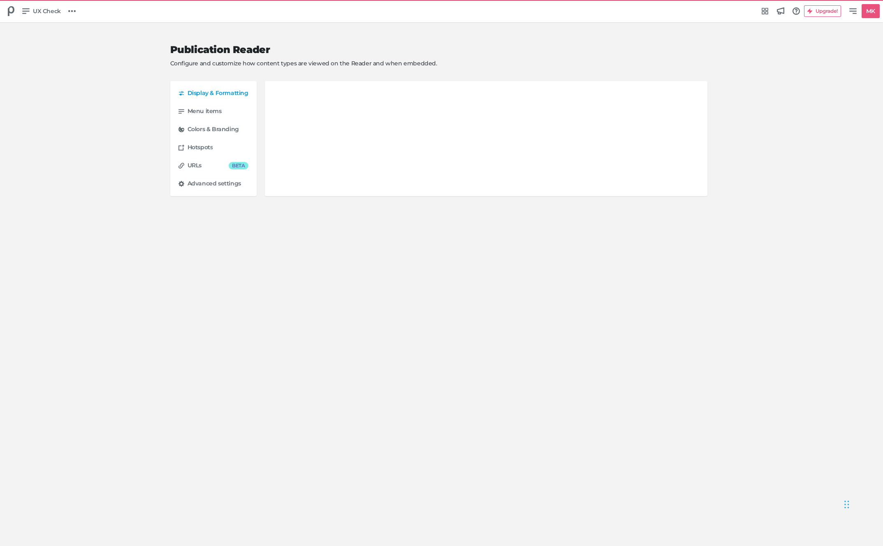 This screenshot has height=546, width=883. What do you see at coordinates (214, 111) in the screenshot?
I see `a: Menu items` at bounding box center [214, 111].